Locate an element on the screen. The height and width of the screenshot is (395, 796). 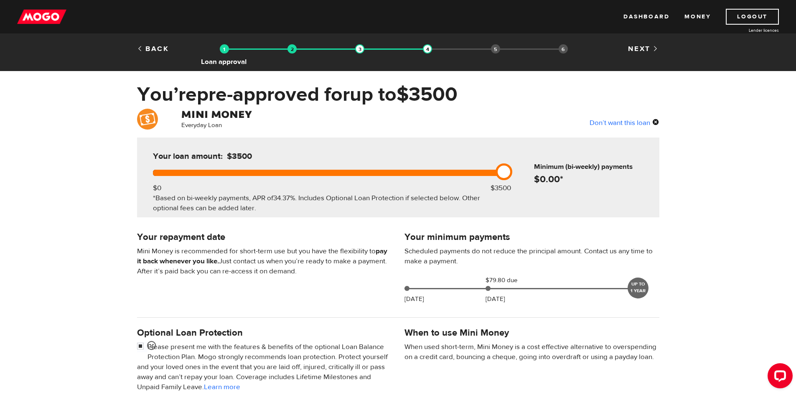
h4: Optional Loan Protection is located at coordinates (265, 333).